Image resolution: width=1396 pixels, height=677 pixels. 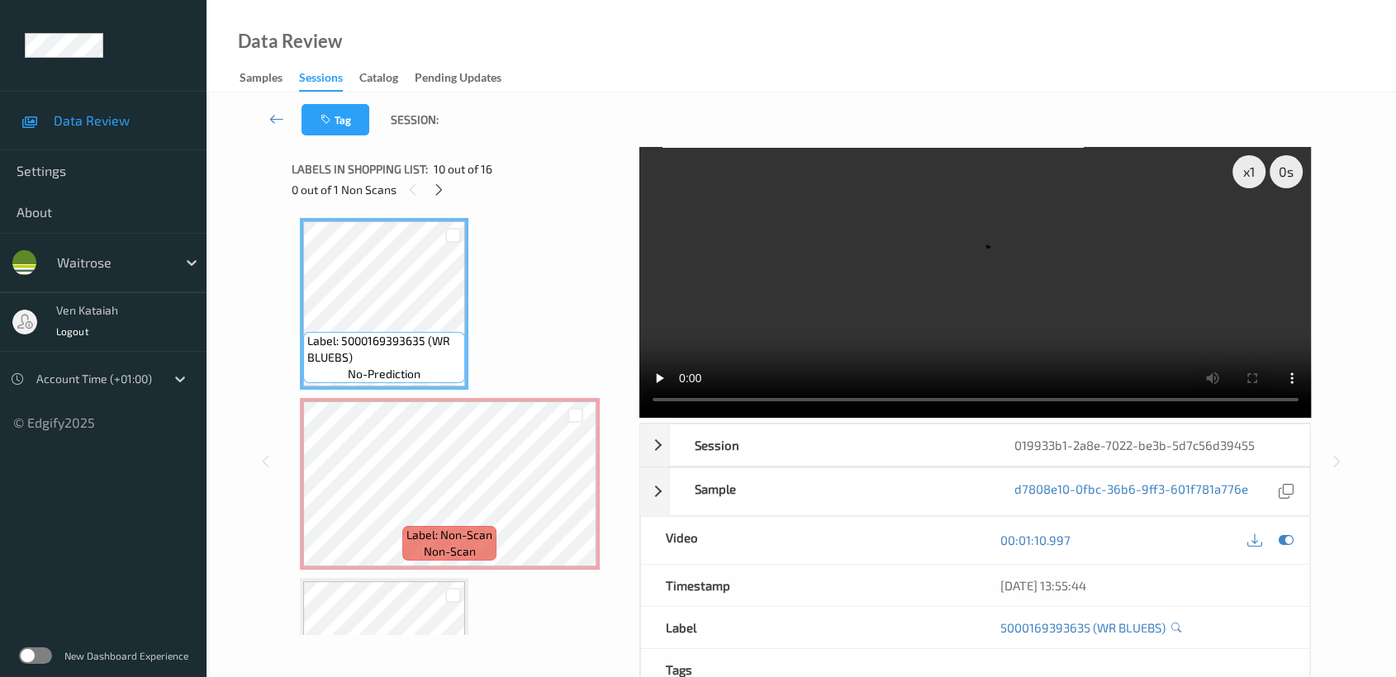 I want to click on a: Sessions, so click(x=329, y=79).